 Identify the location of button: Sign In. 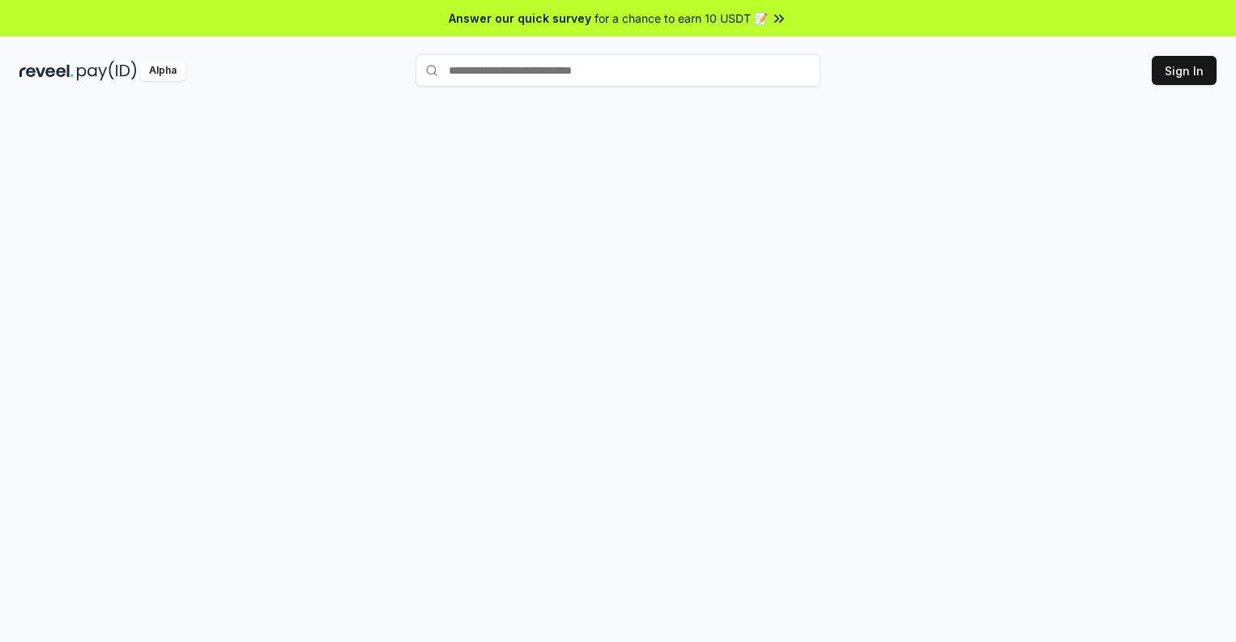
(1184, 70).